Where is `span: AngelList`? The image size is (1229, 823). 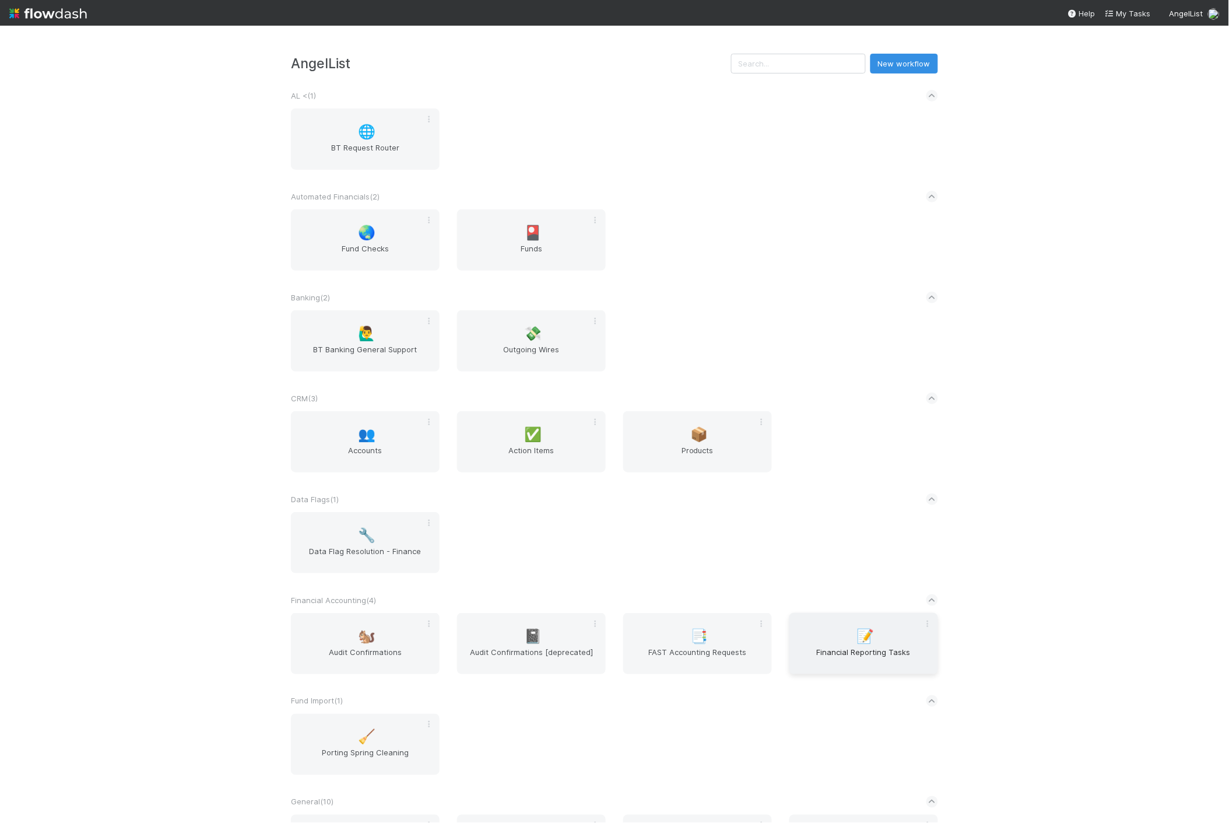 span: AngelList is located at coordinates (1187, 13).